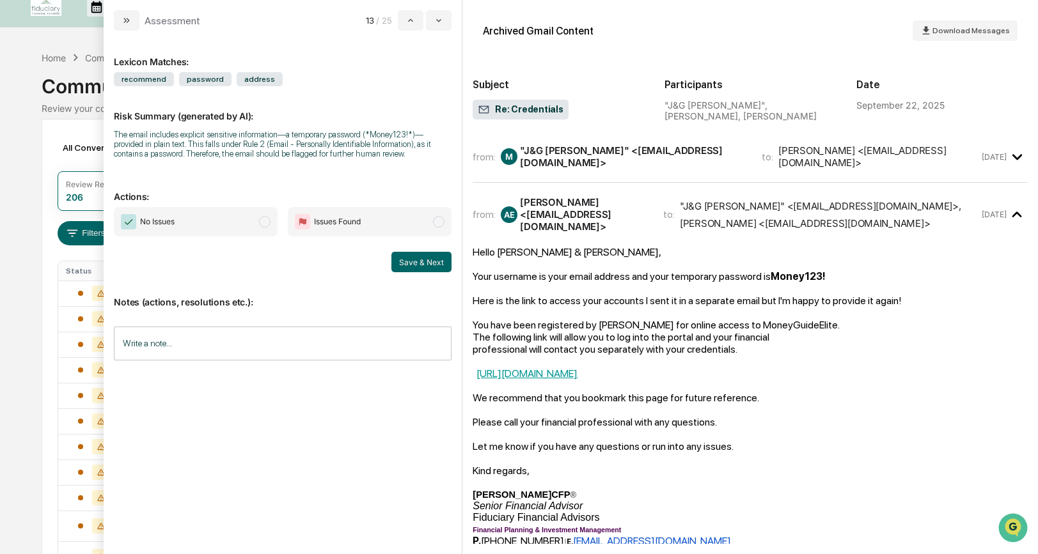 Image resolution: width=1038 pixels, height=554 pixels. Describe the element at coordinates (509, 215) in the screenshot. I see `div: AE` at that location.